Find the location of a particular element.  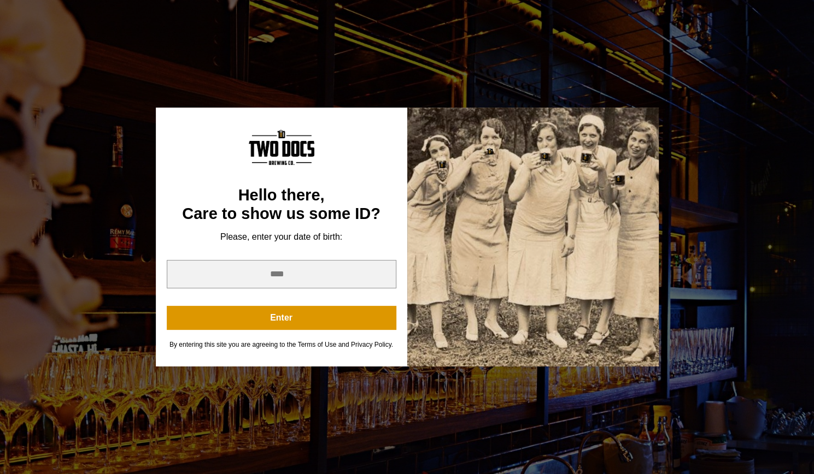

div: By entering this site you are agreeing to the Terms of Use and Privacy Policy. is located at coordinates (282, 345).